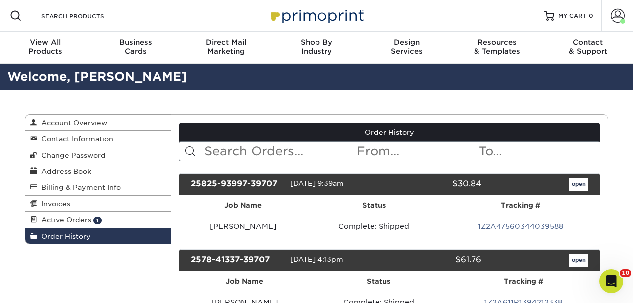 The height and width of the screenshot is (303, 633). I want to click on span: 1, so click(97, 220).